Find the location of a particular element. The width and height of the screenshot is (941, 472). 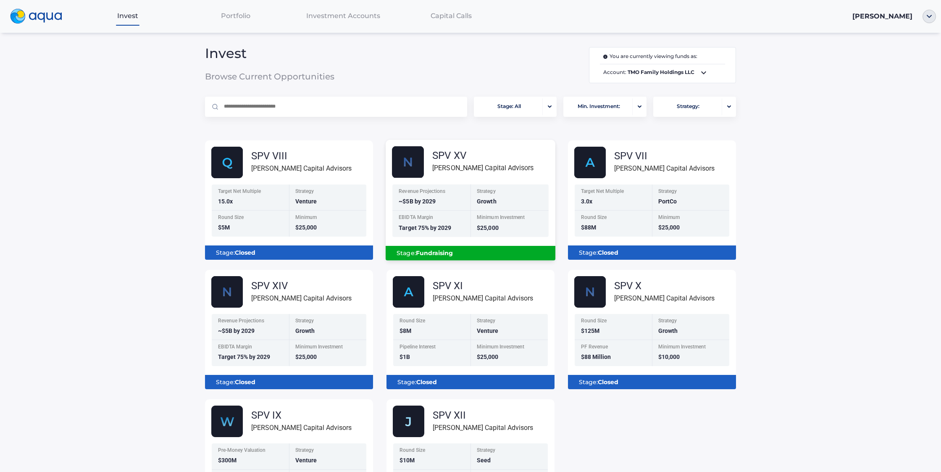

span: PortCo is located at coordinates (668, 201).